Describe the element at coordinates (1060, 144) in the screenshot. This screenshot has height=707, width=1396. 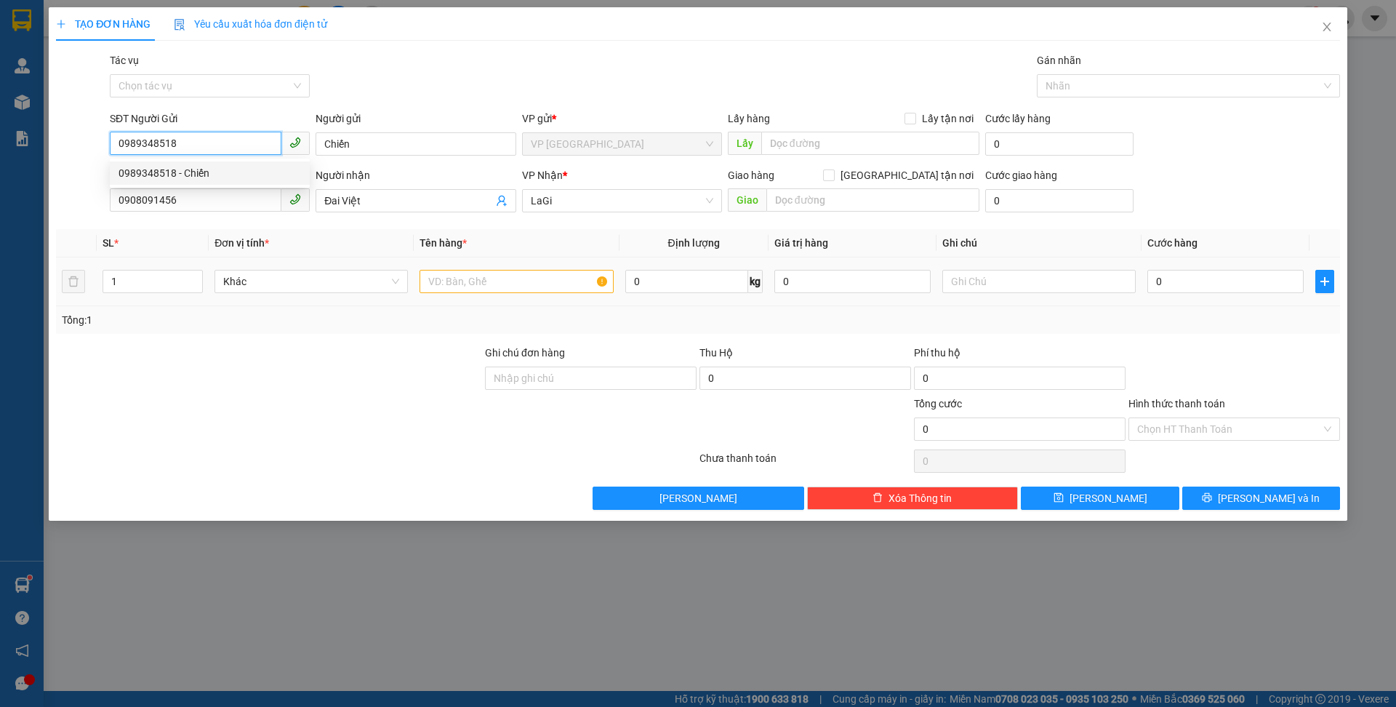
I see `input: Cước lấy hàng` at that location.